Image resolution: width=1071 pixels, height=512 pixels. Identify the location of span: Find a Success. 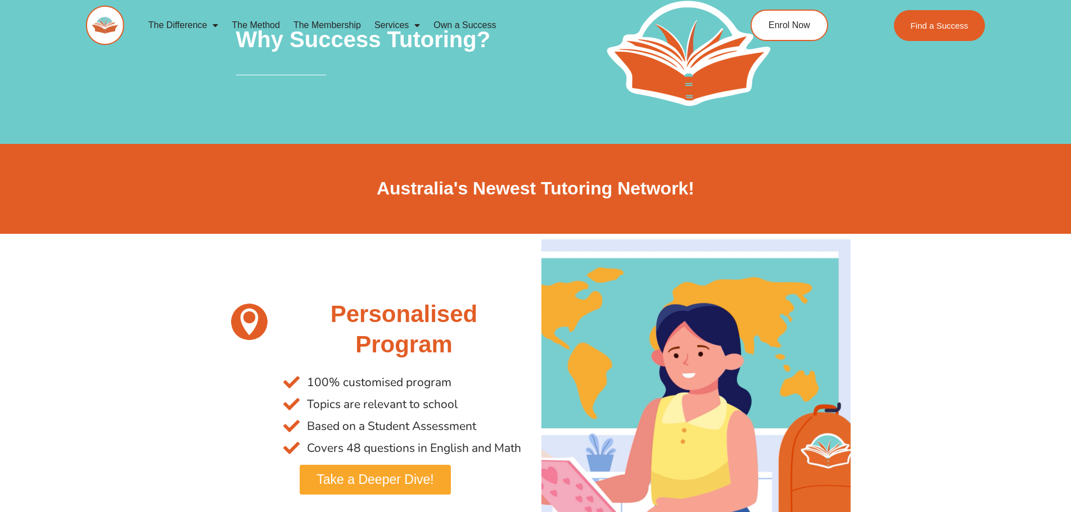
(940, 25).